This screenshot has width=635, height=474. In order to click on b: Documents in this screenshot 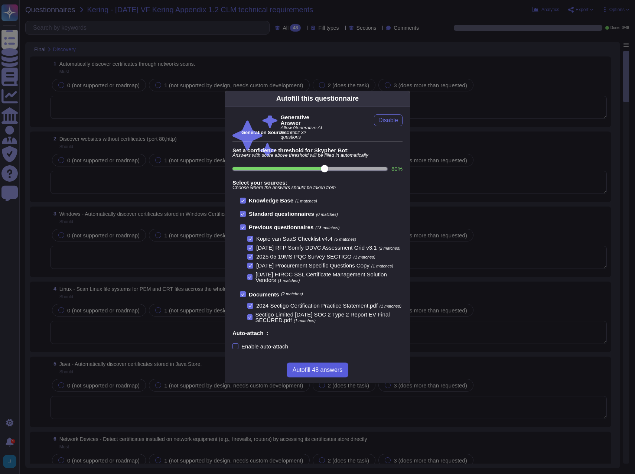, I will do `click(264, 294)`.